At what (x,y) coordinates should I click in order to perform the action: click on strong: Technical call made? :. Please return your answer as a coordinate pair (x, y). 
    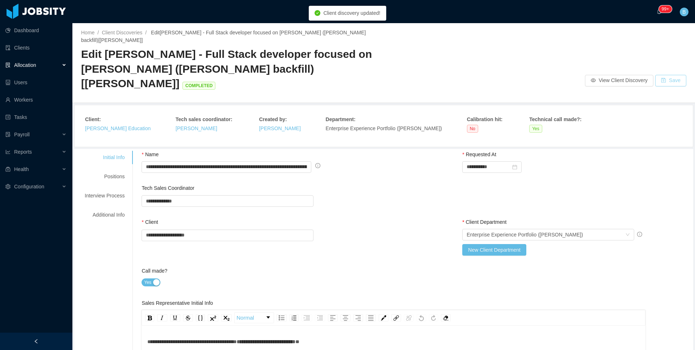
    Looking at the image, I should click on (555, 119).